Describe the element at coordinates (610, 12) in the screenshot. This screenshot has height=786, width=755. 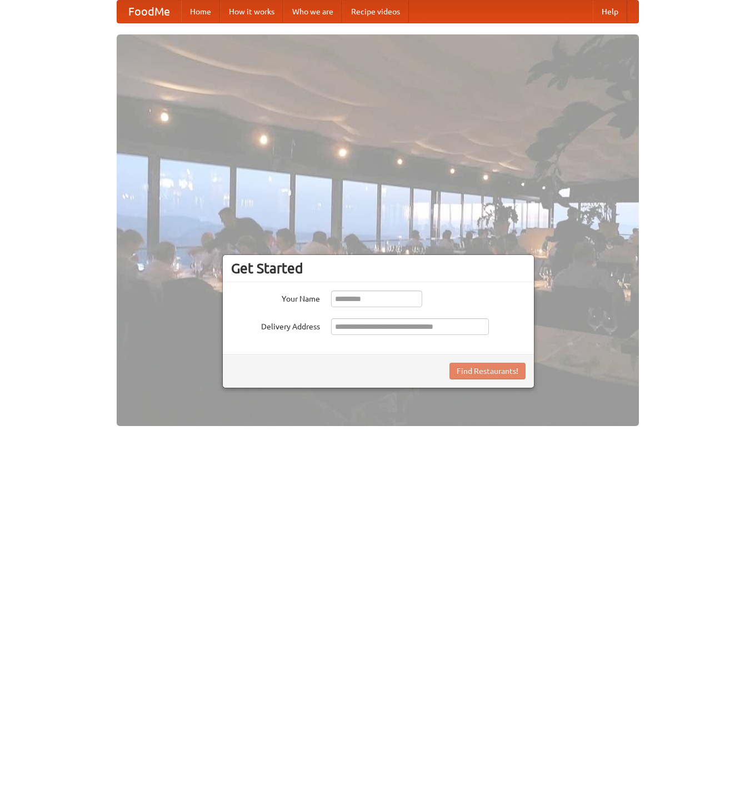
I see `a: Help` at that location.